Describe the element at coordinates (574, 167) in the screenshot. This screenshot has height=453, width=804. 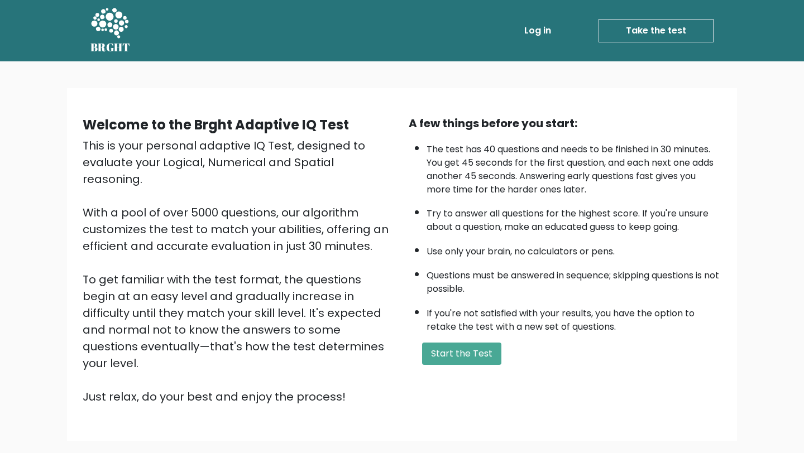
I see `li: The test has 40 questions and needs to be finished in 30 minutes. You get 45 seconds for the firs...` at that location.